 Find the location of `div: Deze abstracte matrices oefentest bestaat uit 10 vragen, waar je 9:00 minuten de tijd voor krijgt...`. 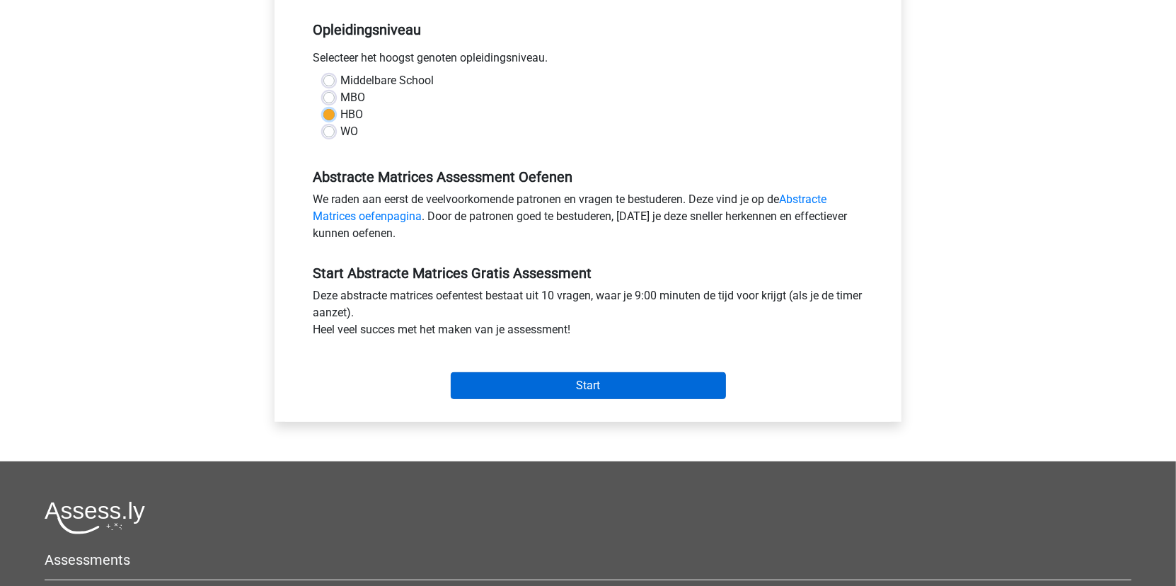

div: Deze abstracte matrices oefentest bestaat uit 10 vragen, waar je 9:00 minuten de tijd voor krijgt... is located at coordinates (588, 315).